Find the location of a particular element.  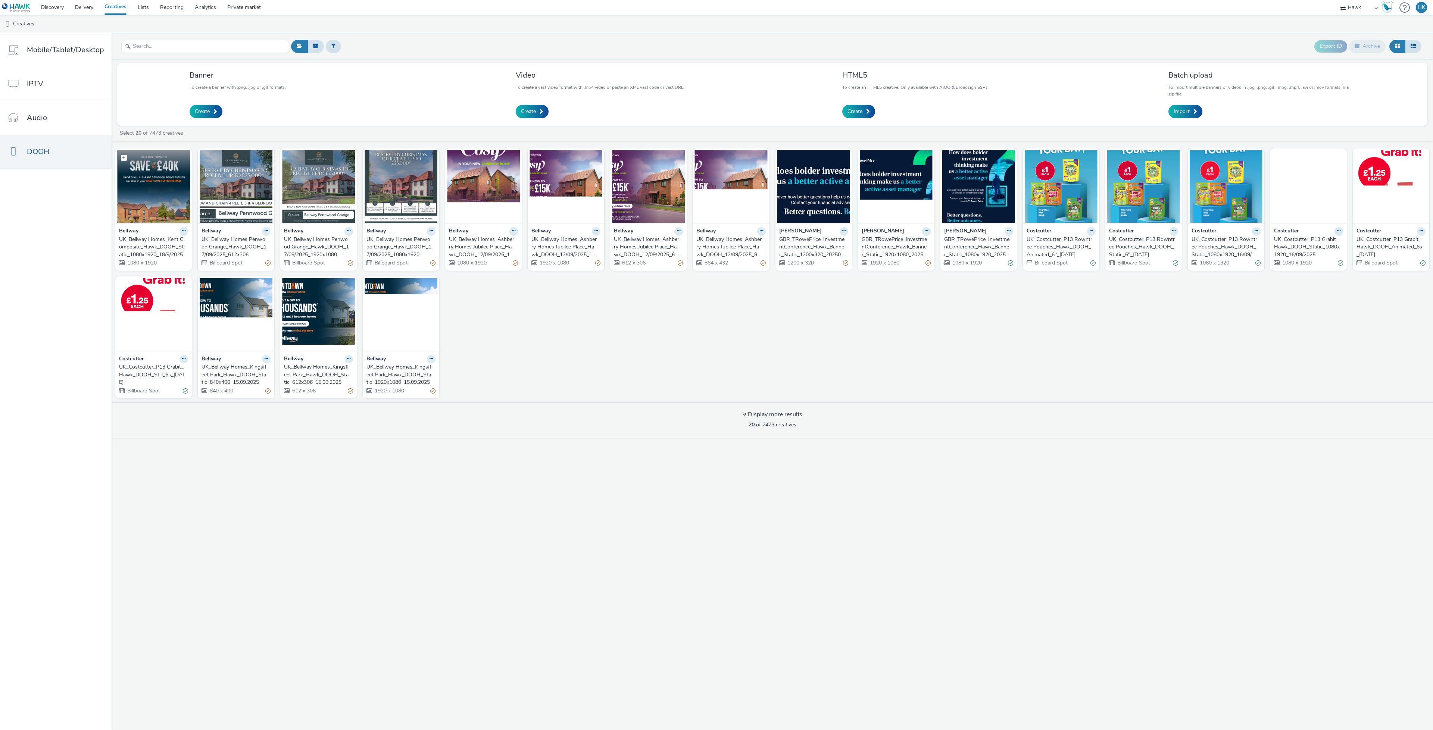

img: UK_Costcutter_P13 Grabit_Hawk_DOOH_Animated_6s_16/09/2025 visual is located at coordinates (1391, 187).